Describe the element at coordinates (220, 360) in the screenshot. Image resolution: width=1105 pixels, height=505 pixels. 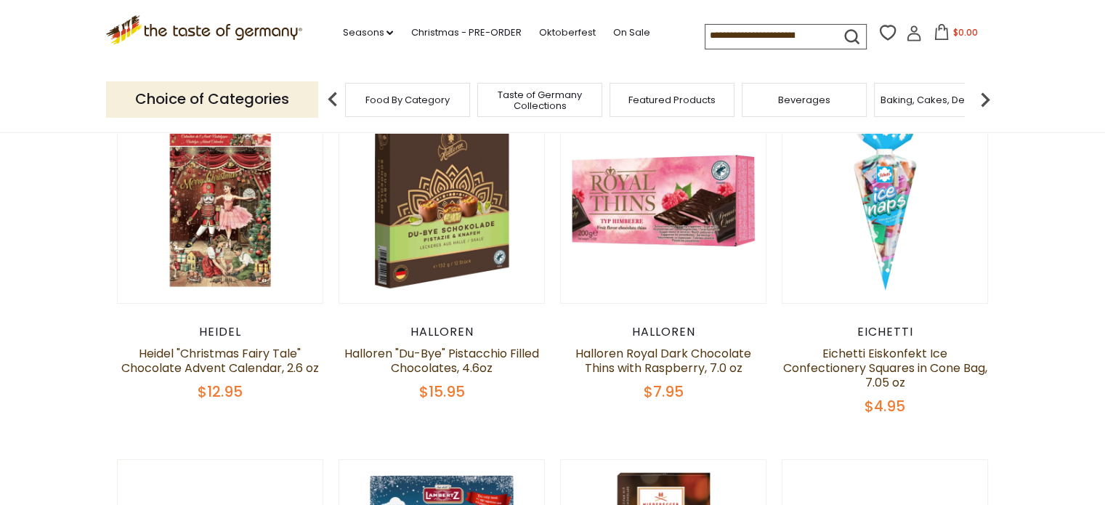
I see `a: Heidel "Christmas Fairy Tale" Chocolate Advent Calendar, 2.6 oz` at that location.